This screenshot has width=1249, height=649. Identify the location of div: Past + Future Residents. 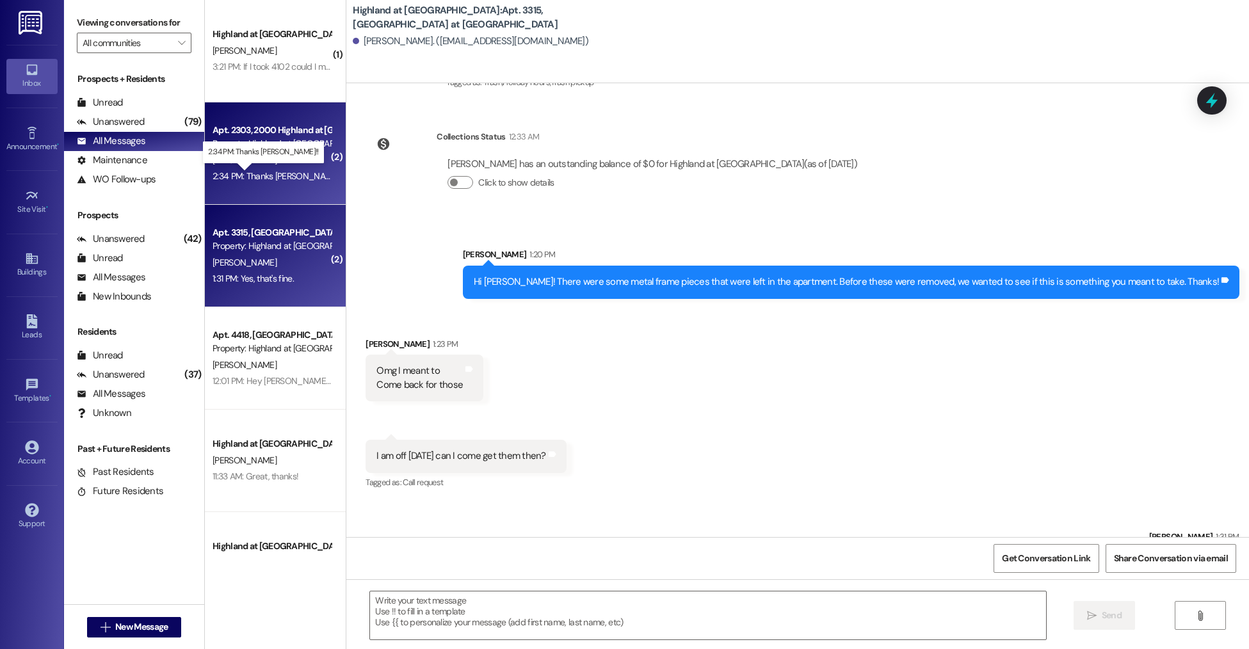
(134, 449).